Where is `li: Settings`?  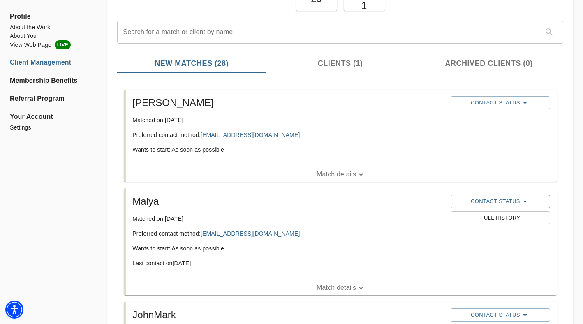 li: Settings is located at coordinates (49, 127).